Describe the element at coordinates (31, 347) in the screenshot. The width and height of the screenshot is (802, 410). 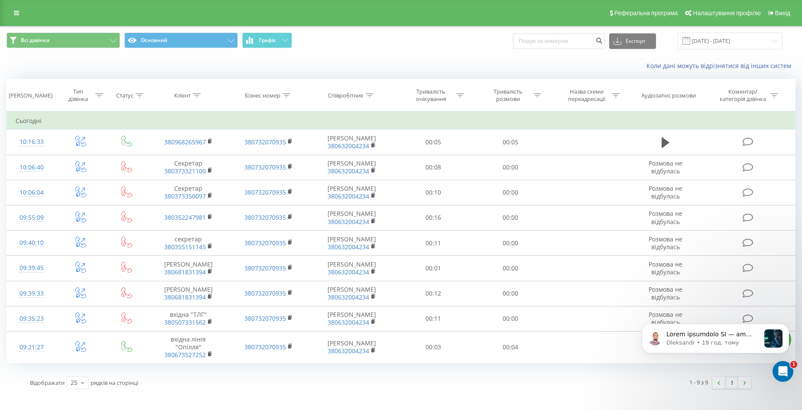
I see `div: 09:21:27` at that location.